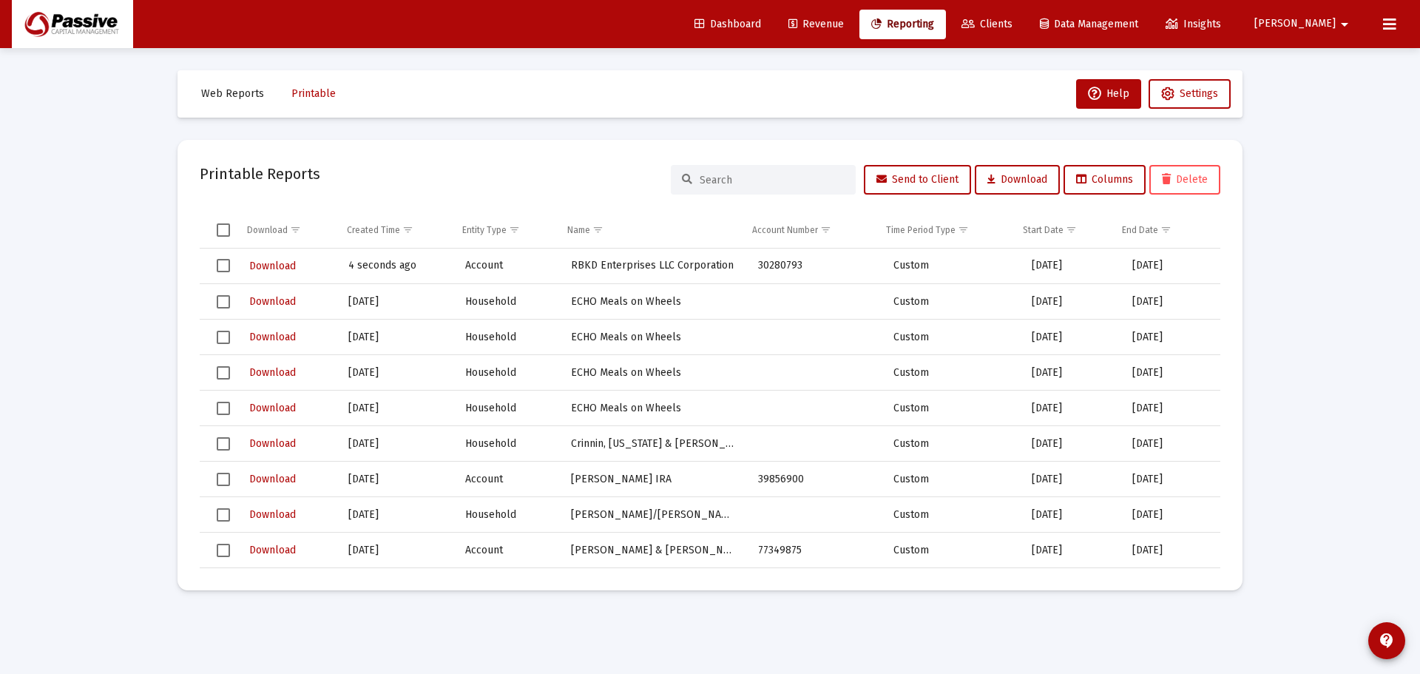 This screenshot has width=1420, height=674. I want to click on span: Delete, so click(1185, 179).